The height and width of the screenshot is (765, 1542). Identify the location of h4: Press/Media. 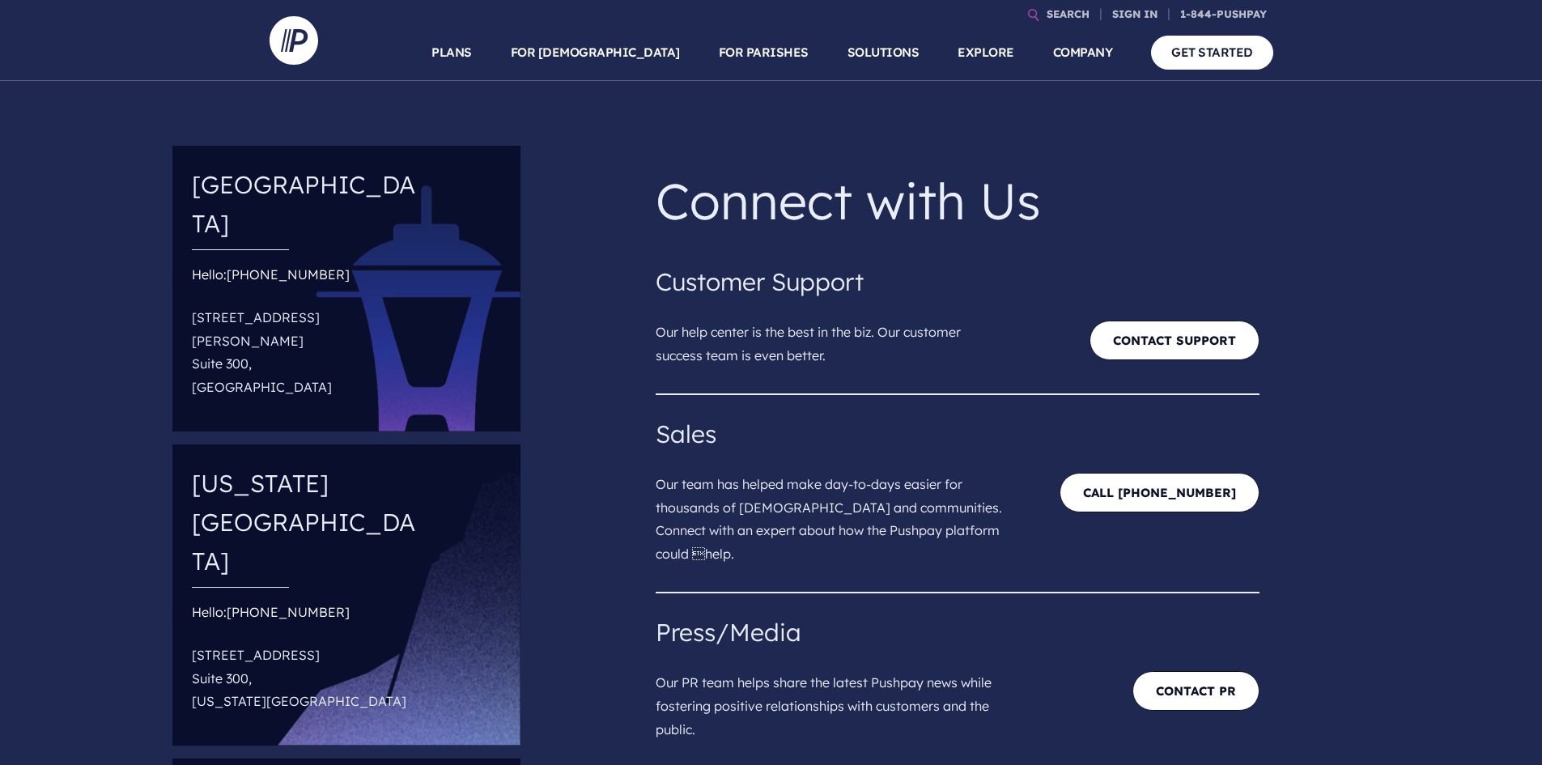
(958, 632).